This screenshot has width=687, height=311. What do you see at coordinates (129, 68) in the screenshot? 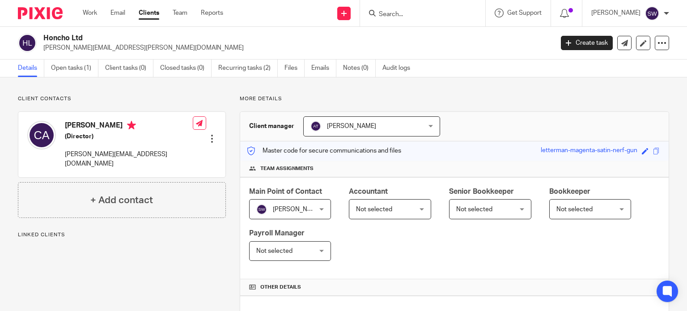
I see `a: Client tasks (0)` at bounding box center [129, 68].